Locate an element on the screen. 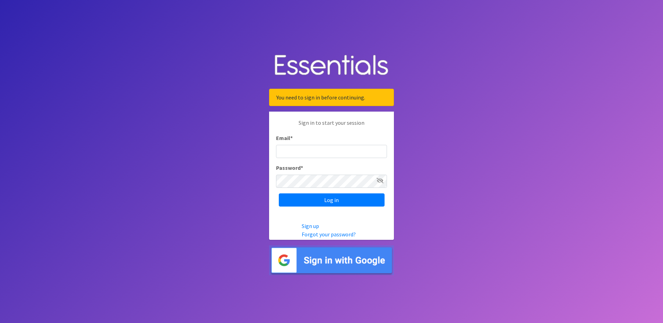 This screenshot has height=323, width=663. input: Log in is located at coordinates (332, 200).